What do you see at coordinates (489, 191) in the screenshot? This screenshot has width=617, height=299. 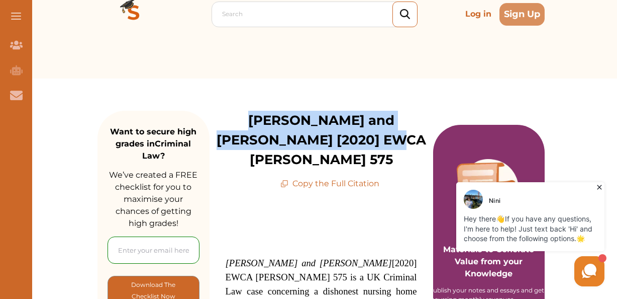 I see `img: Purple card image` at bounding box center [489, 191].